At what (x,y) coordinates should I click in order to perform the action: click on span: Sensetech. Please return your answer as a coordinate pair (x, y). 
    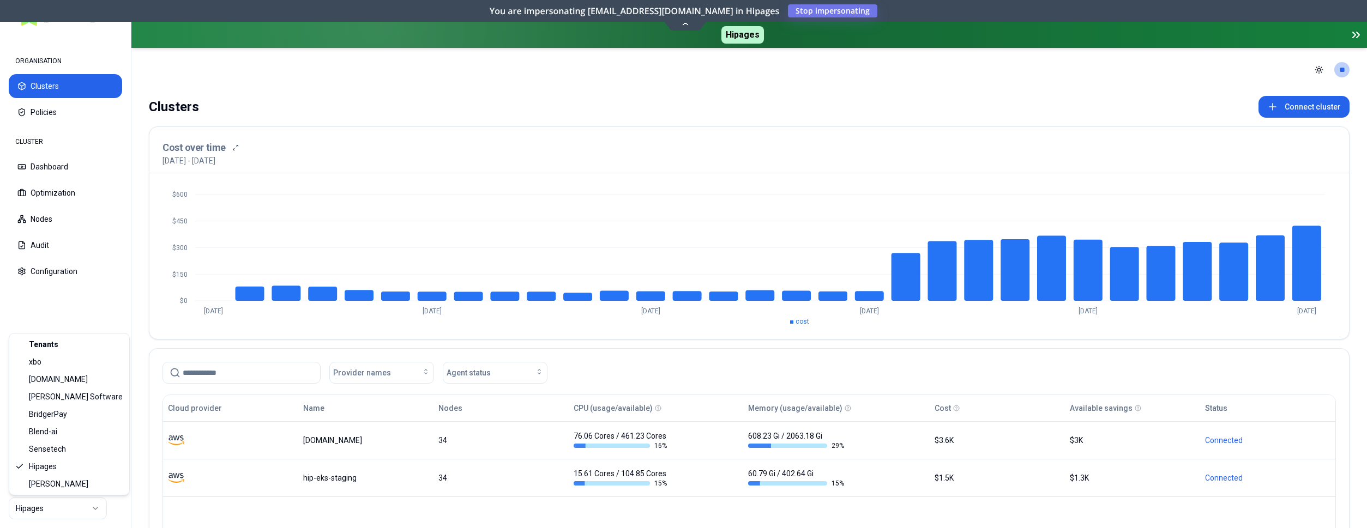
    Looking at the image, I should click on (47, 449).